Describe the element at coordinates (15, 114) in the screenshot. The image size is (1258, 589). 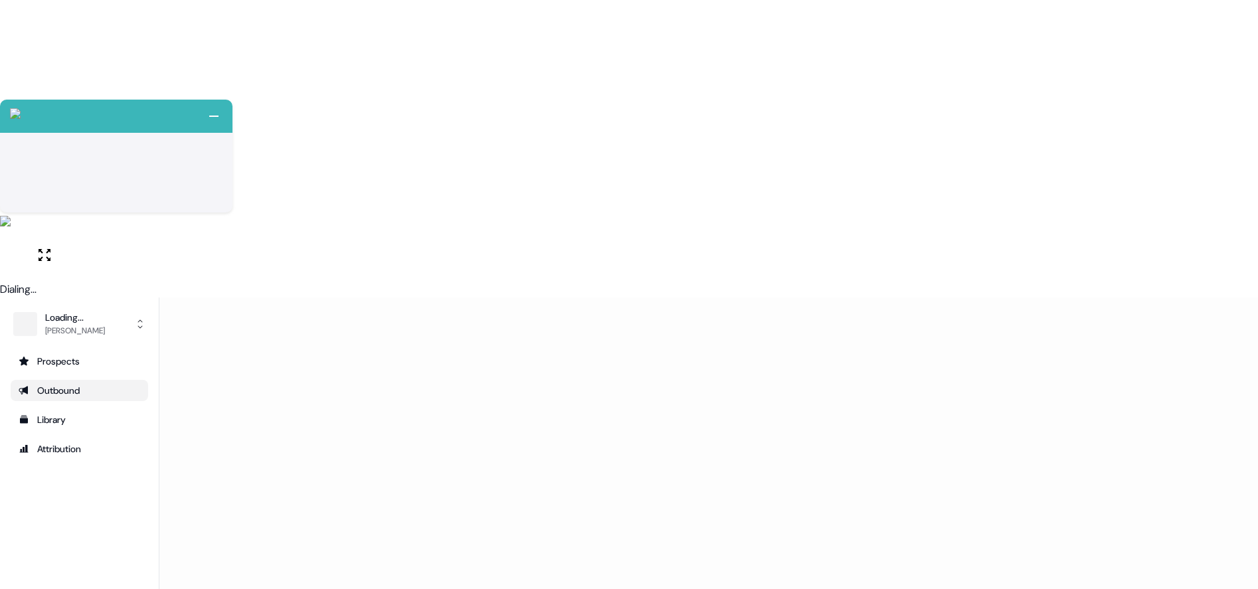
I see `img: callcloud-icon-white-35.svg` at that location.